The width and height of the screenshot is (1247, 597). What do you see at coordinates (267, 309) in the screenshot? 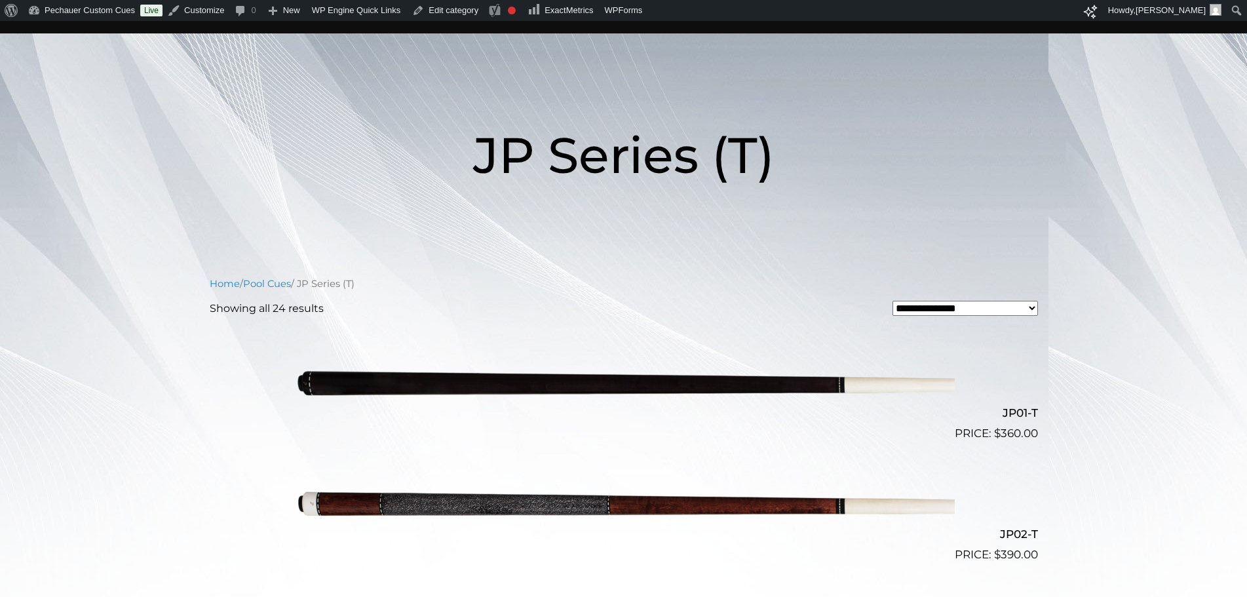
I see `p: Showing all 24 results` at bounding box center [267, 309].